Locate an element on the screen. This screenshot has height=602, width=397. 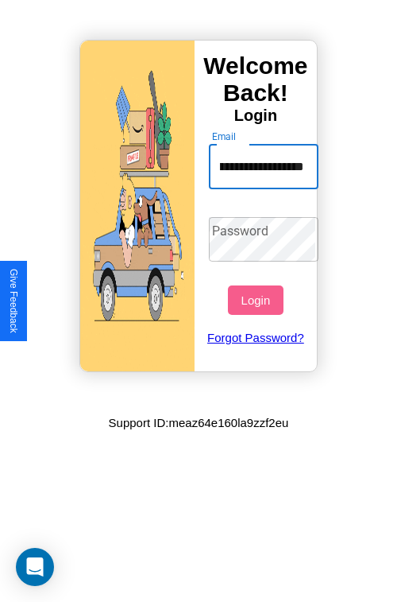
p: Support ID: meaz64e160la9zzf2eu is located at coordinates (199, 422).